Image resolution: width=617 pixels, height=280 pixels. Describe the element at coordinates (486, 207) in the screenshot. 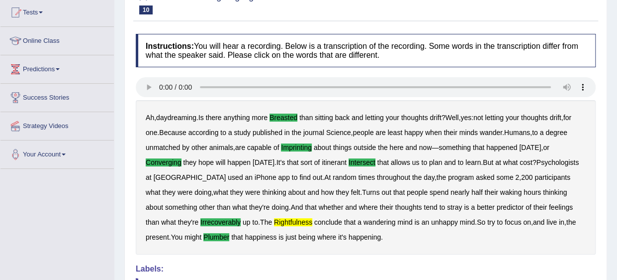

I see `b: better` at that location.